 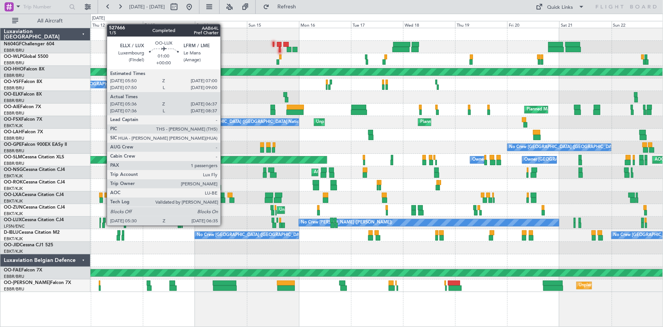 What do you see at coordinates (13, 220) in the screenshot?
I see `span: OO-LUX` at bounding box center [13, 220].